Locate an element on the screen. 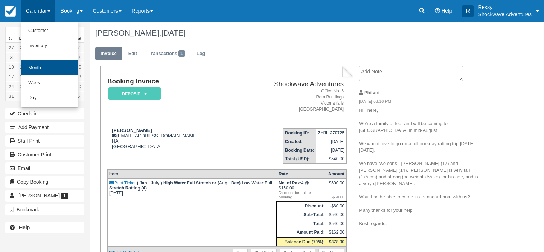  a: 11 is located at coordinates (22, 67).